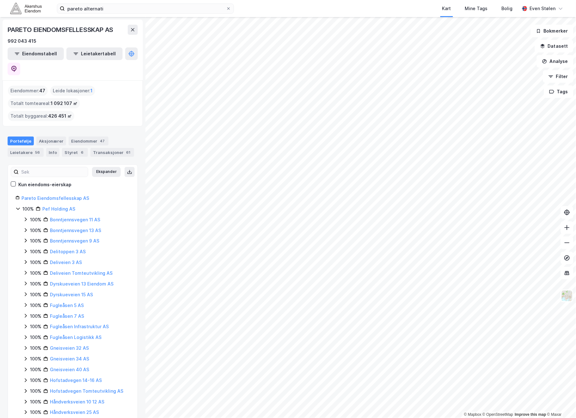 Image resolution: width=576 pixels, height=418 pixels. Describe the element at coordinates (560, 403) in the screenshot. I see `div: Kontrollprogram for chat` at that location.